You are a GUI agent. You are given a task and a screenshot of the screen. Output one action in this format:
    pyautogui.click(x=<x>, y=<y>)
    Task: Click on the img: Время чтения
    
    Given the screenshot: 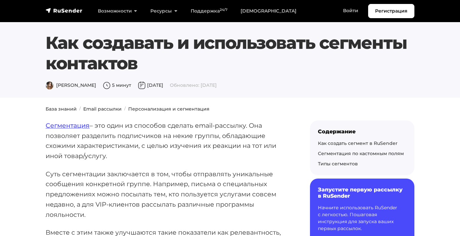 What is the action you would take?
    pyautogui.click(x=107, y=86)
    